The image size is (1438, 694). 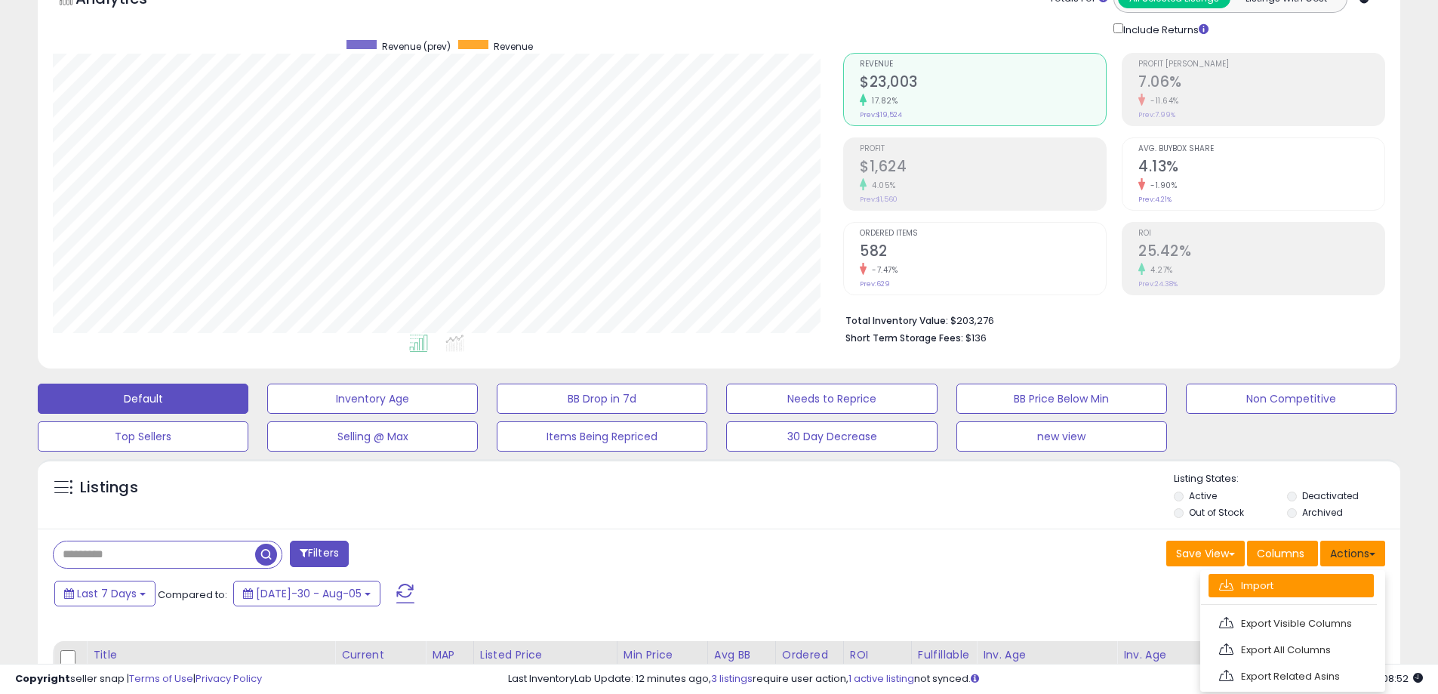 What do you see at coordinates (943, 663) in the screenshot?
I see `div: Fulfillable Quantity` at bounding box center [943, 663].